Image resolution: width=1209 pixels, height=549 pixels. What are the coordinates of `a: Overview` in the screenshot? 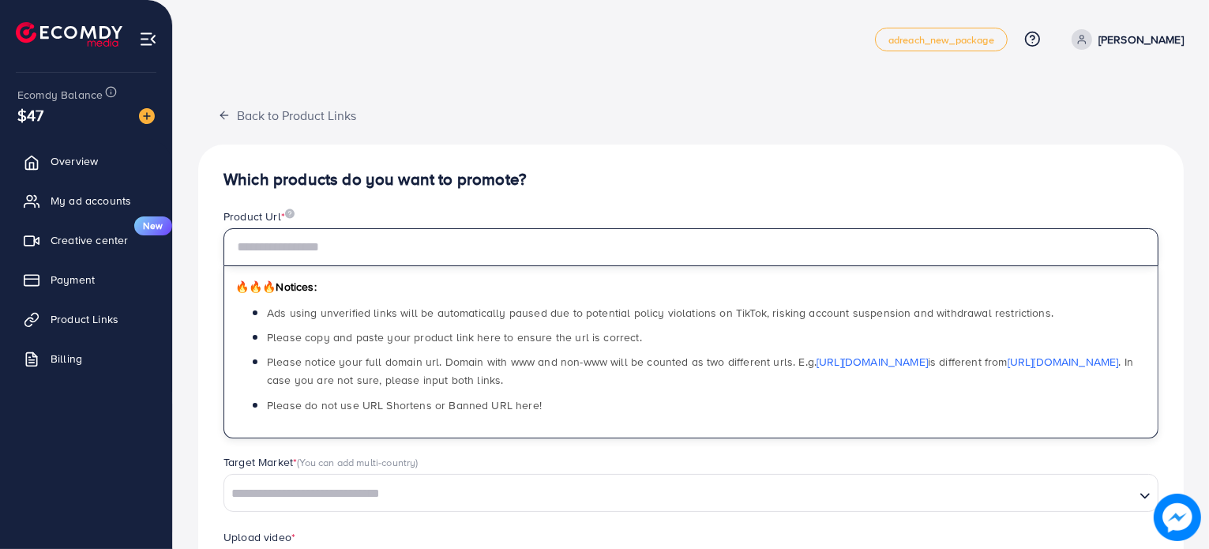 It's located at (86, 161).